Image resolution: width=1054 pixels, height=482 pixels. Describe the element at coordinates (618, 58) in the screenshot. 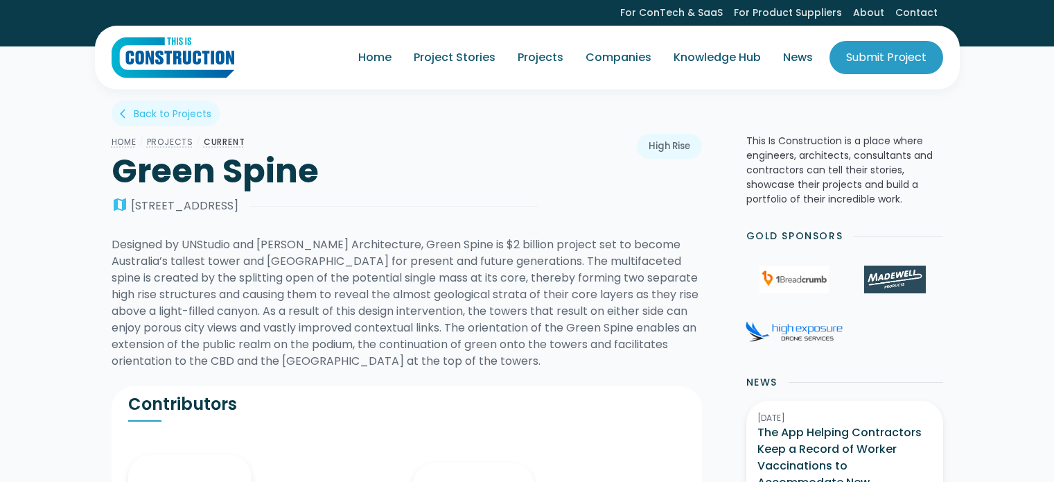

I see `a: Companies` at that location.